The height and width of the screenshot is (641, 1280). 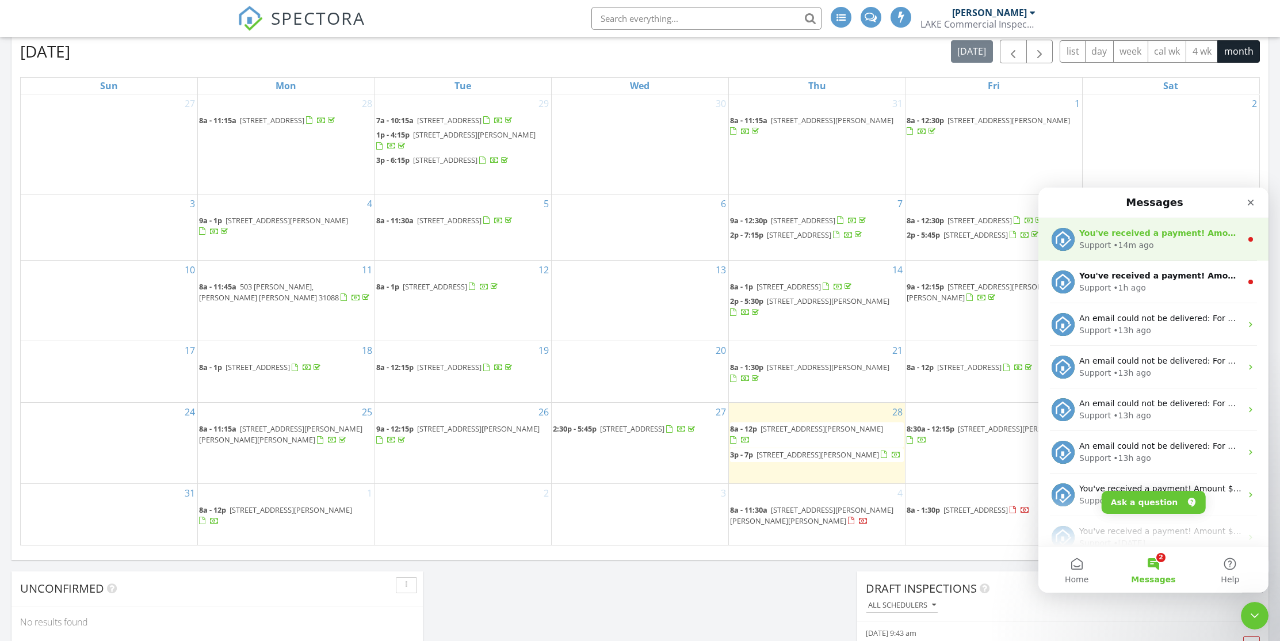 I want to click on a: Go to August 17, 2025, so click(x=190, y=350).